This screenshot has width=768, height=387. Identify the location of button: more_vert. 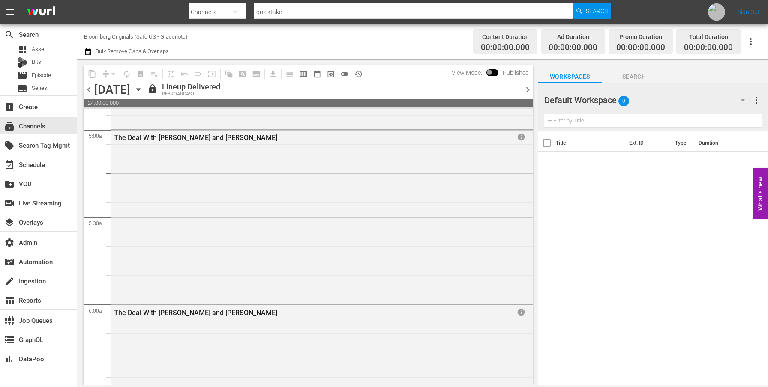
(756, 100).